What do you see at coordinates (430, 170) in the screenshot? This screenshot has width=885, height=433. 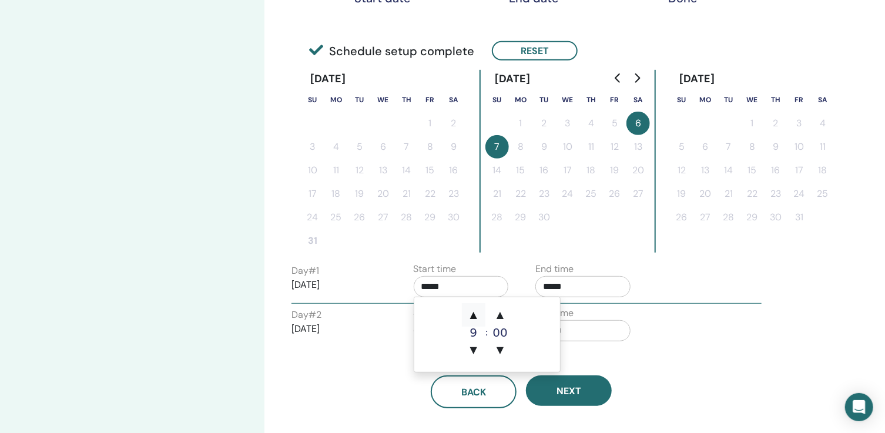 I see `button: 15` at bounding box center [430, 170].